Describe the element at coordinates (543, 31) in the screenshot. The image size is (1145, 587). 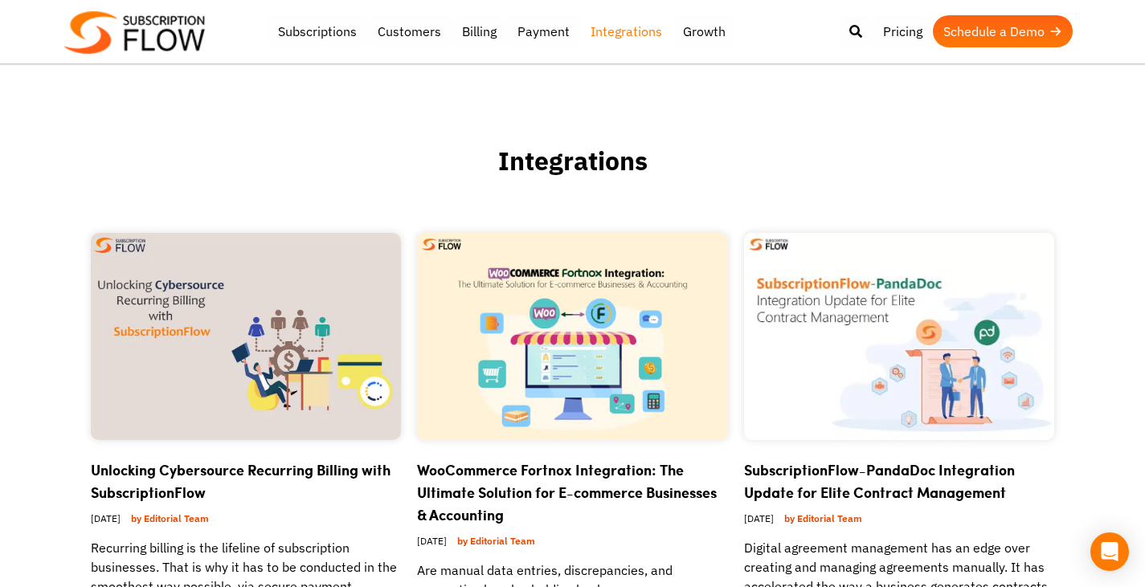
I see `a: Payment` at that location.